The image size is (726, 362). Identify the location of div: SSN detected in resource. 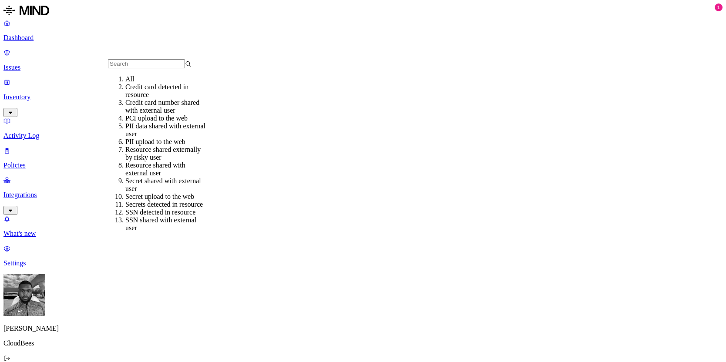
(167, 212).